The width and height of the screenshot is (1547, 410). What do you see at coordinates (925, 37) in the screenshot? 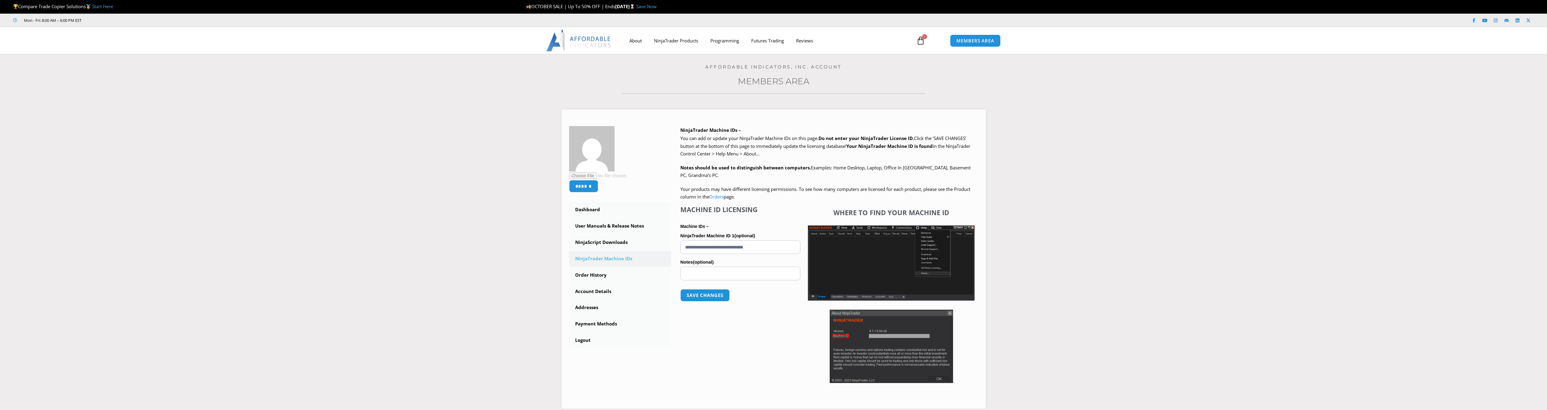
I see `span: 0` at bounding box center [925, 37].